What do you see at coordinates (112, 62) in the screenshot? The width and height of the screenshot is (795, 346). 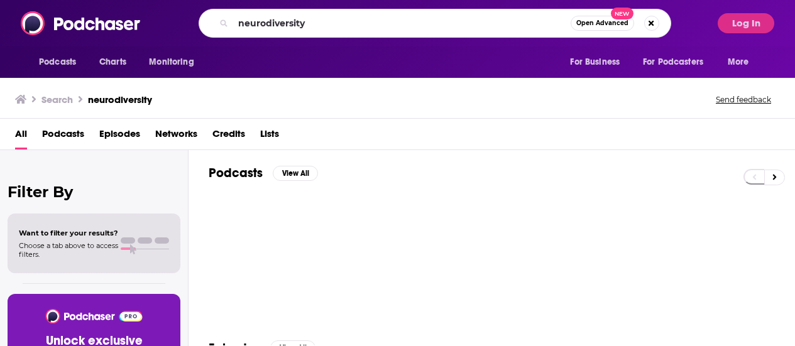 I see `span: Charts` at bounding box center [112, 62].